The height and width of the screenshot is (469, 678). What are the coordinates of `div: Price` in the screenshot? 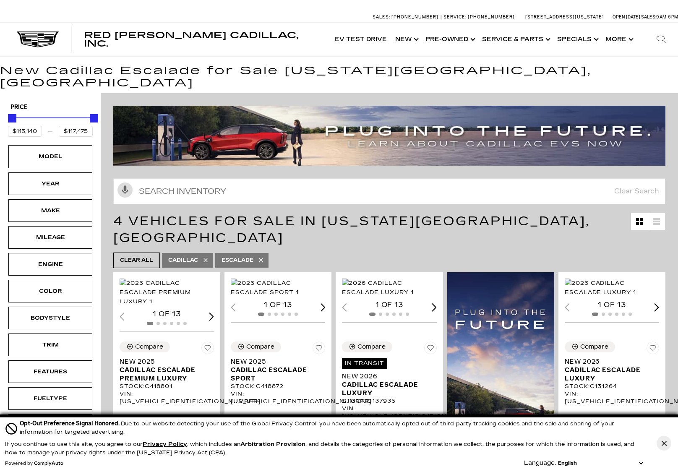 It's located at (50, 124).